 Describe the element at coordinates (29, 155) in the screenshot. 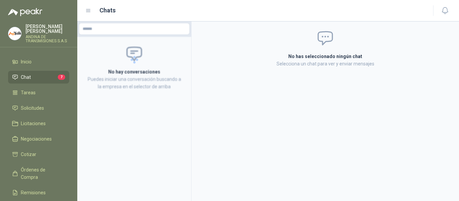

I see `span: Cotizar` at that location.